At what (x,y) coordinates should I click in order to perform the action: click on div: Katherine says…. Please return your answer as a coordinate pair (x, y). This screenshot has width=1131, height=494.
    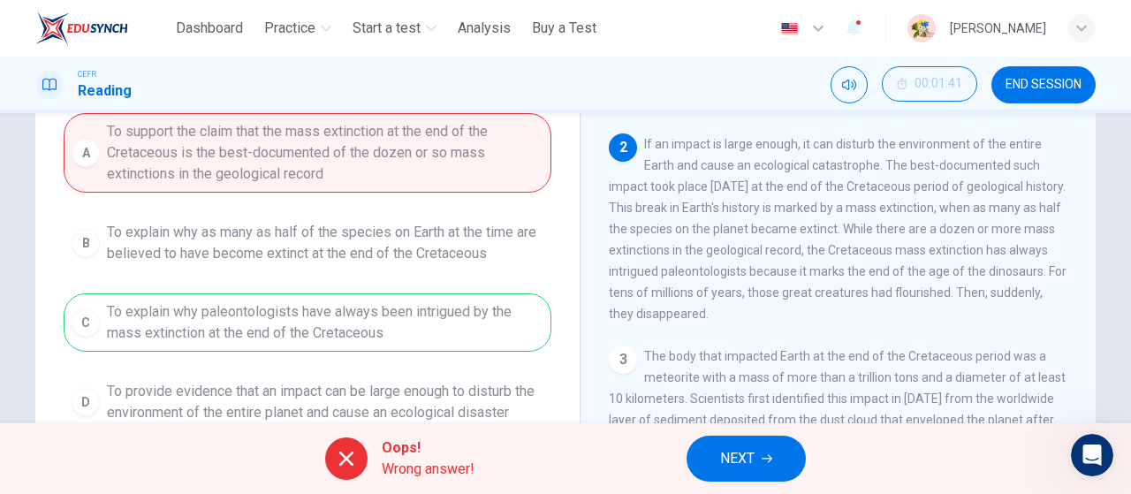
    Looking at the image, I should click on (177, 94).